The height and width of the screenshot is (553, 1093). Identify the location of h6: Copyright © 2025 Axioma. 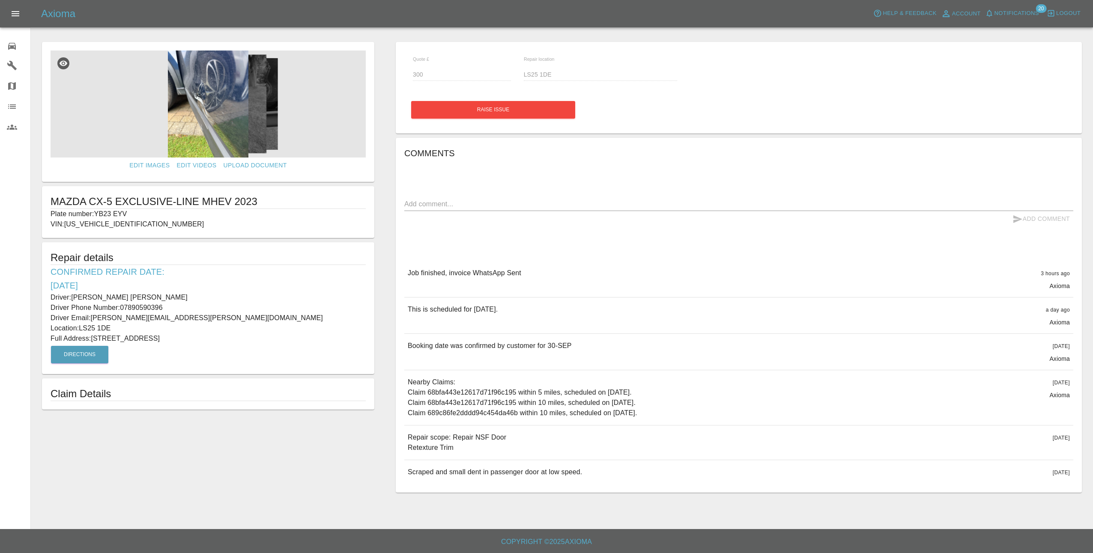
(546, 542).